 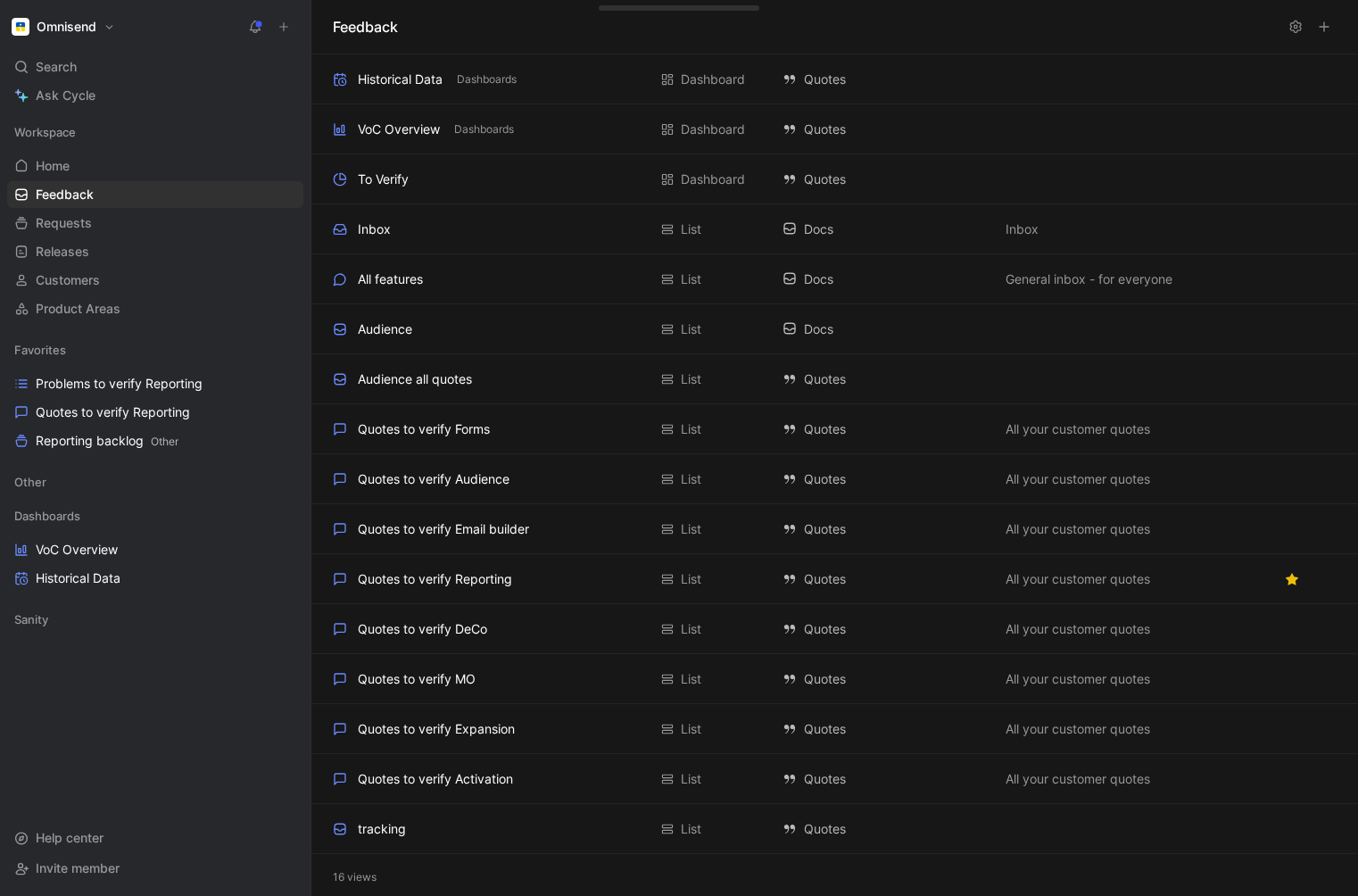 What do you see at coordinates (155, 547) in the screenshot?
I see `div: DashboardsVoC OverviewHistorical Data` at bounding box center [155, 547].